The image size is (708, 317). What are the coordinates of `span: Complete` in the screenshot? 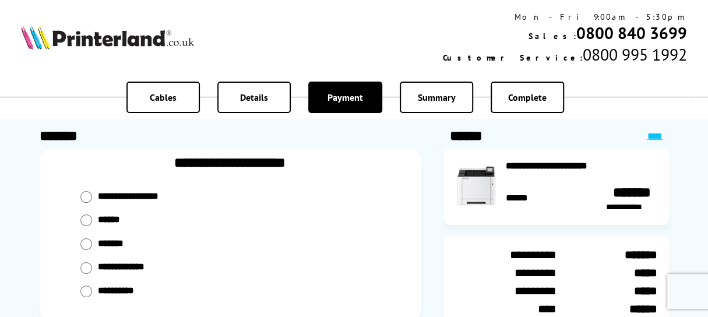 It's located at (527, 97).